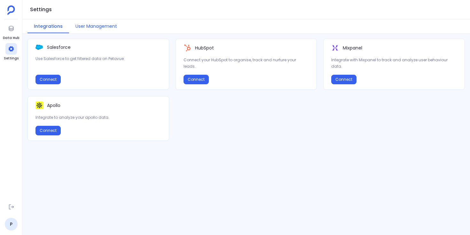 Image resolution: width=470 pixels, height=235 pixels. What do you see at coordinates (98, 59) in the screenshot?
I see `p: Use Salesforce to get filtered data on Petavue.` at bounding box center [98, 59].